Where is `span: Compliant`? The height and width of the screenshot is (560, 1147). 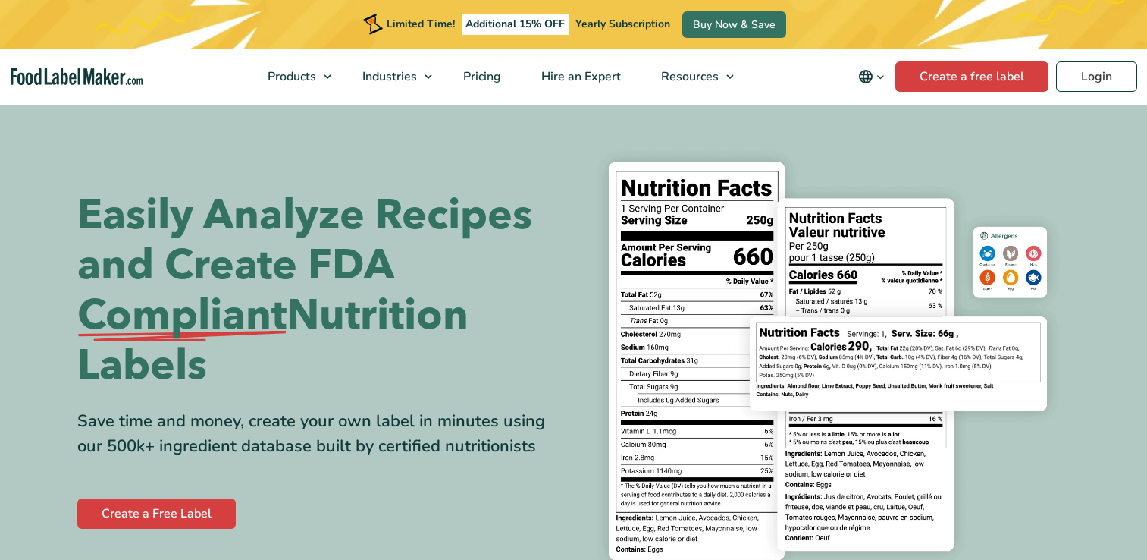 span: Compliant is located at coordinates (182, 315).